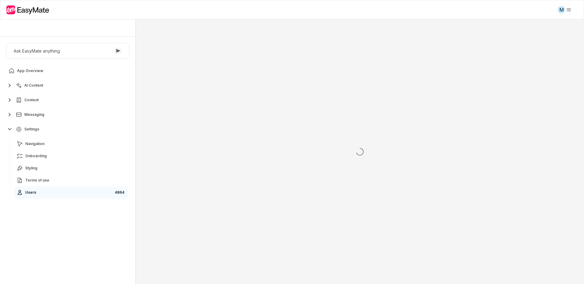 The image size is (584, 284). Describe the element at coordinates (68, 100) in the screenshot. I see `button: Content` at that location.